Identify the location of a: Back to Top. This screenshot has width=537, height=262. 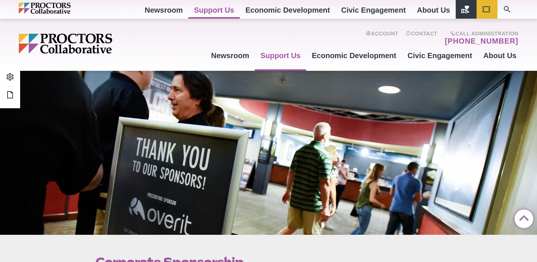
(522, 217).